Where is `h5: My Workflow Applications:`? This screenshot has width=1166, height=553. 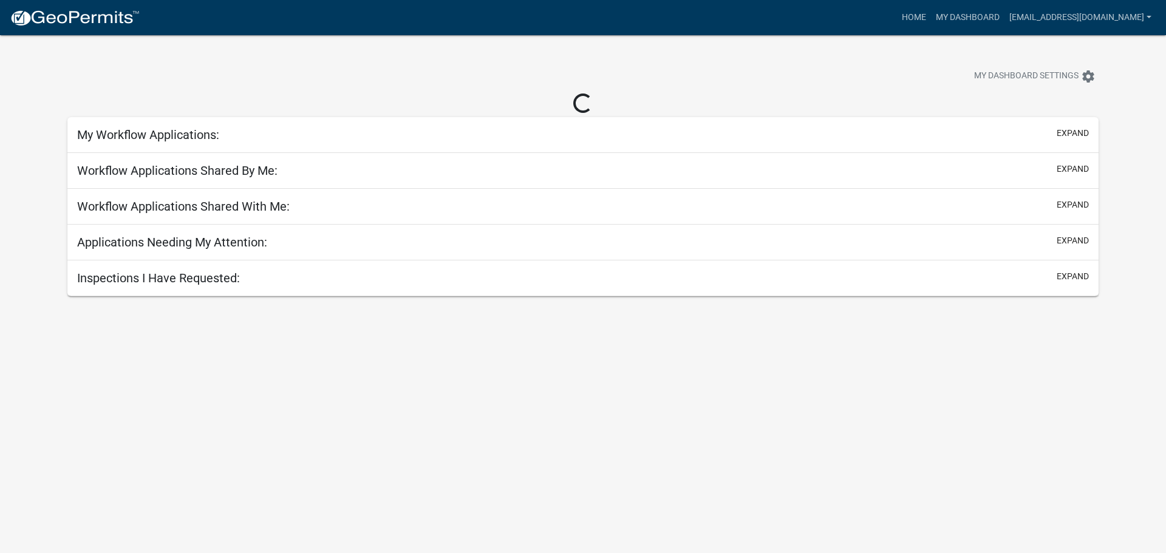
h5: My Workflow Applications: is located at coordinates (148, 135).